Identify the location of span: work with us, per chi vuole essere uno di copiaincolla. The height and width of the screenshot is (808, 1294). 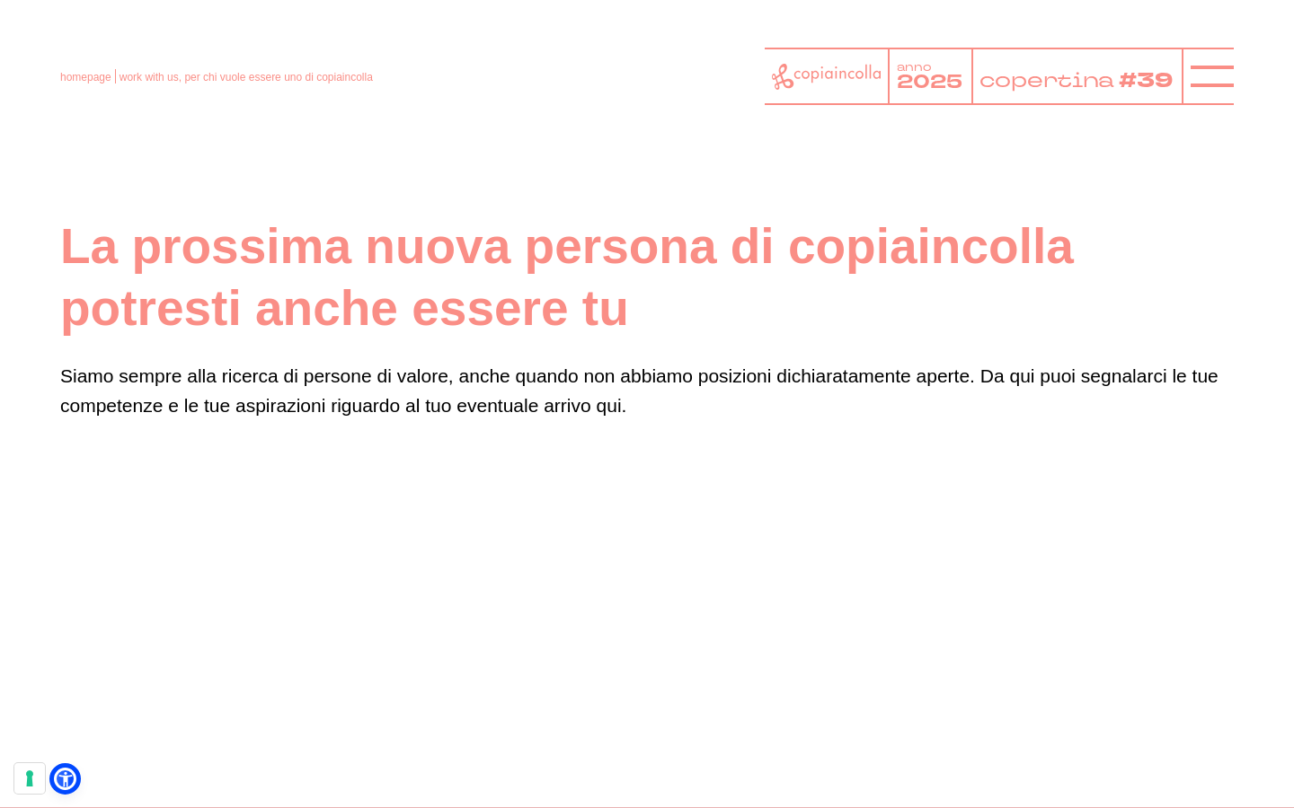
(246, 77).